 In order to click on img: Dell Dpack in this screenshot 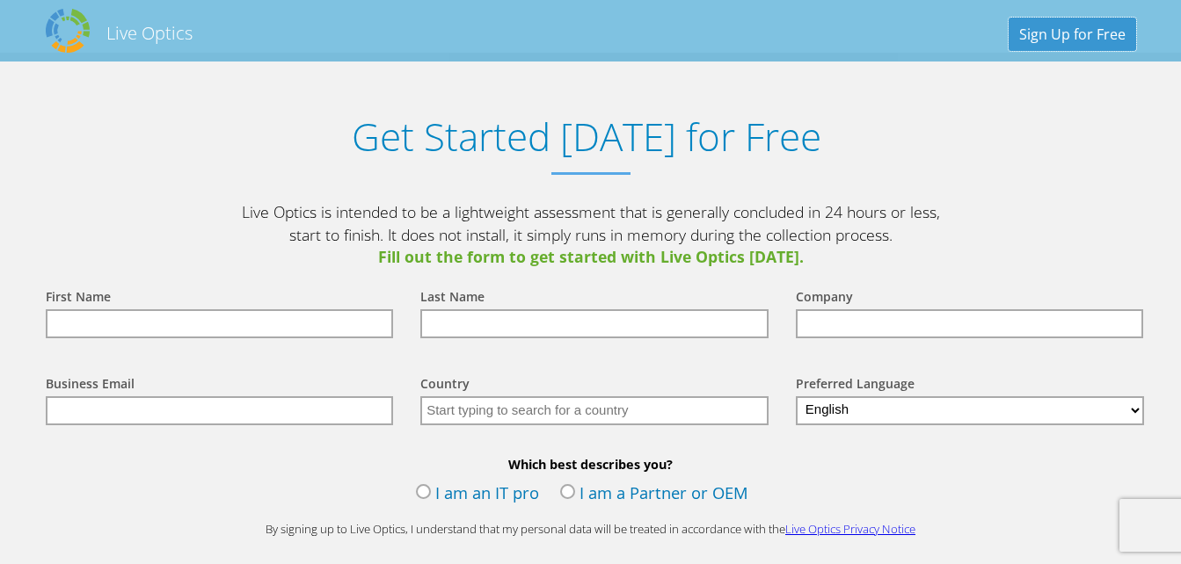, I will do `click(68, 31)`.